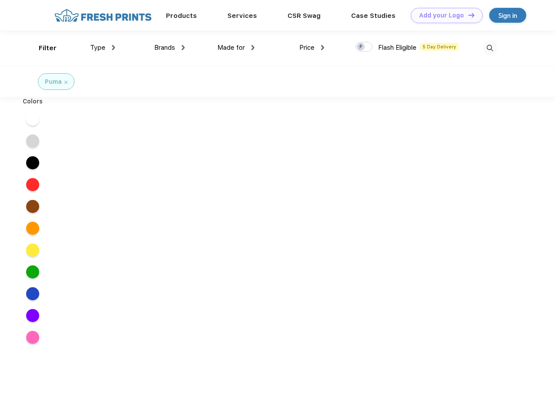  Describe the element at coordinates (398, 48) in the screenshot. I see `span: Flash Eligible` at that location.